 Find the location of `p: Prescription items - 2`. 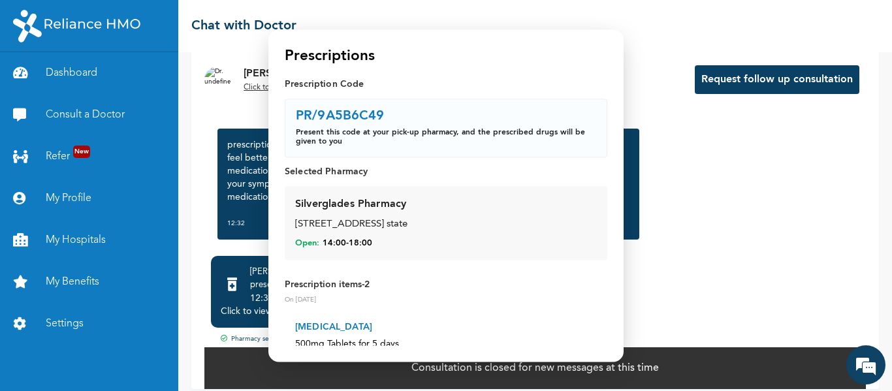

p: Prescription items - 2 is located at coordinates (446, 285).